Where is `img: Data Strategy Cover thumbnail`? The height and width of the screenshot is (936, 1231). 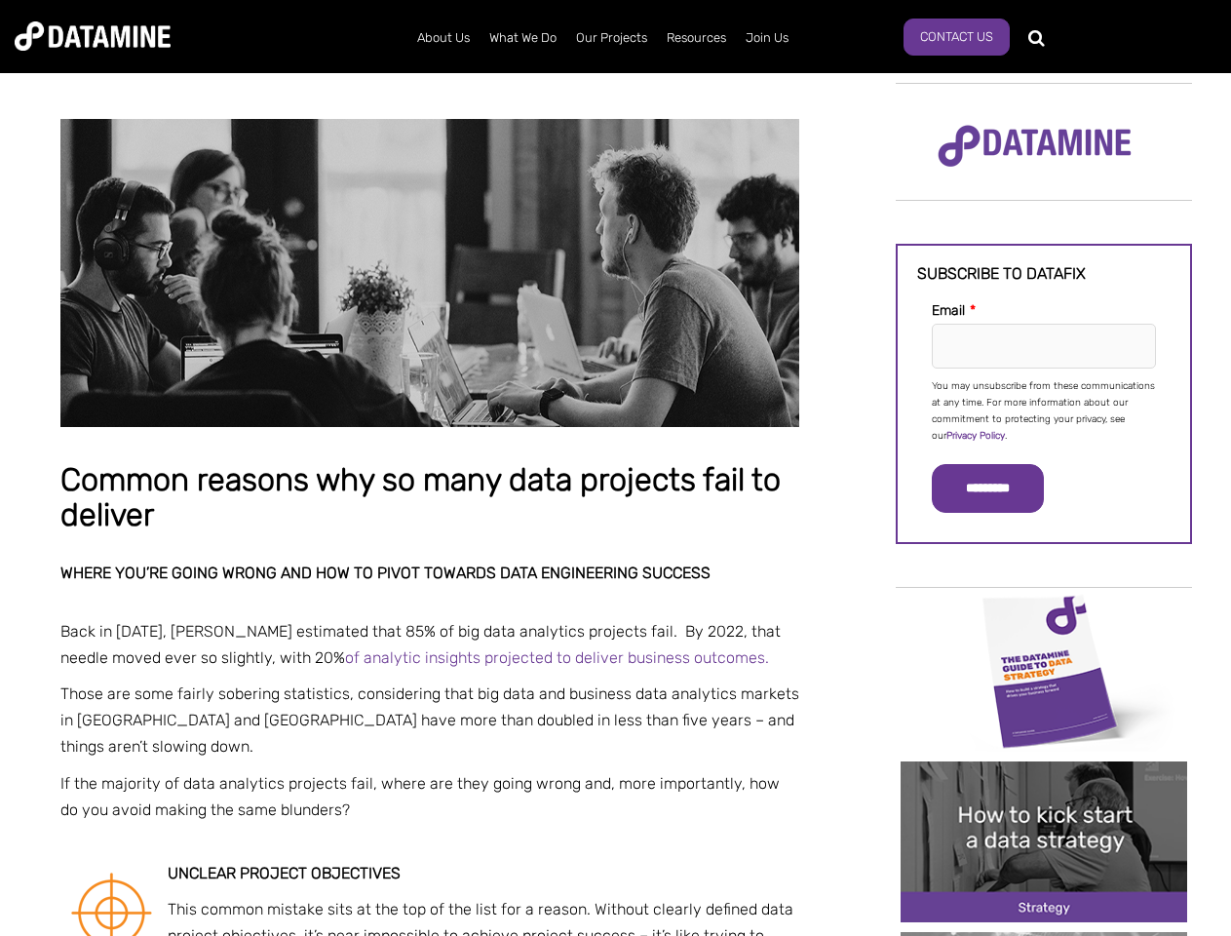 img: Data Strategy Cover thumbnail is located at coordinates (1044, 669).